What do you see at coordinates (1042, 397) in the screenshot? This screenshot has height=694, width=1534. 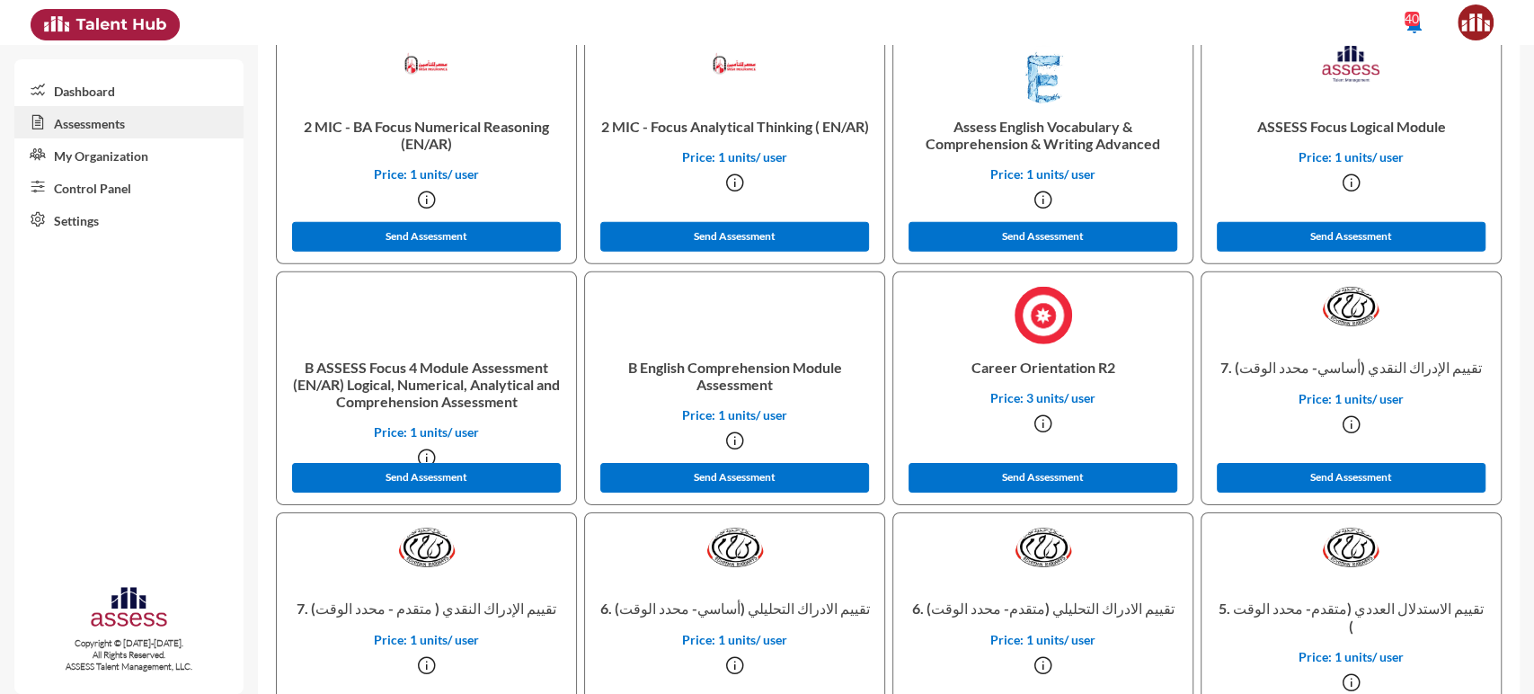 I see `p: Price: 3 units/ user` at bounding box center [1042, 397].